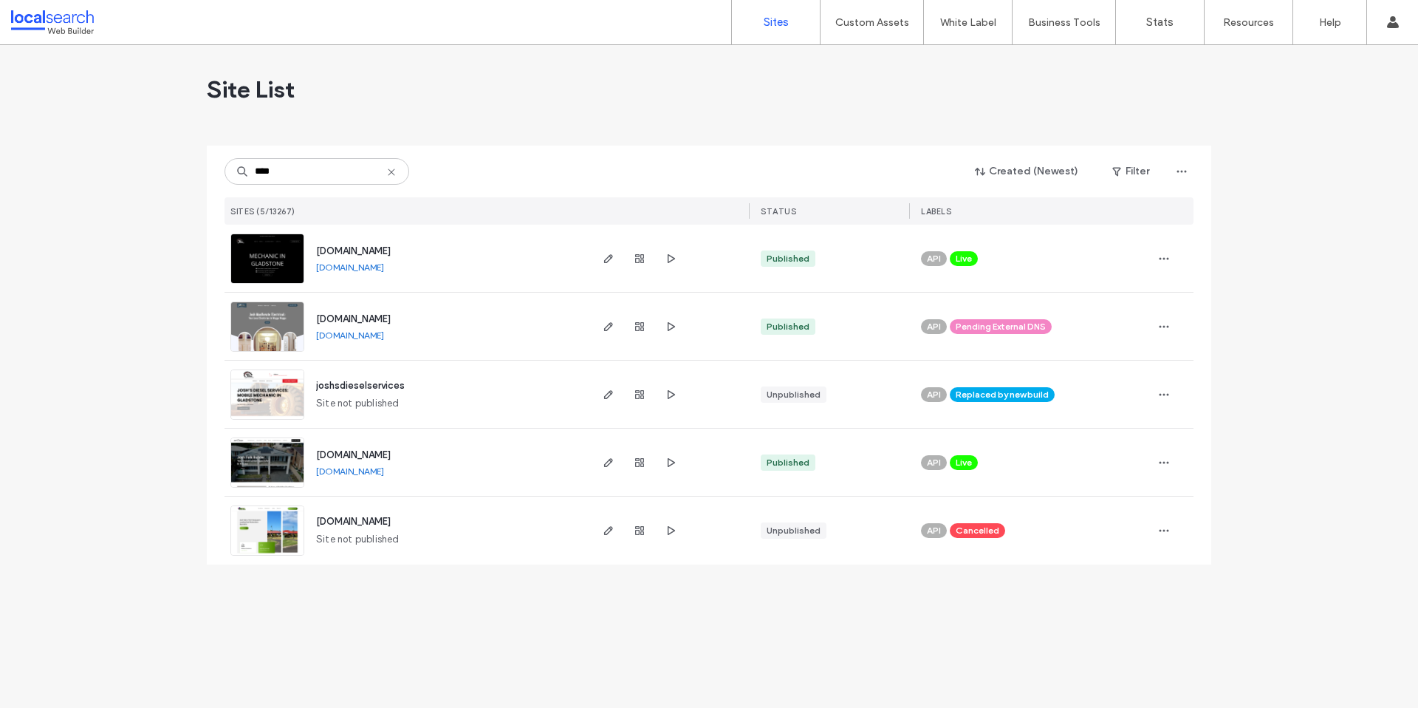  I want to click on label: Resources, so click(1248, 22).